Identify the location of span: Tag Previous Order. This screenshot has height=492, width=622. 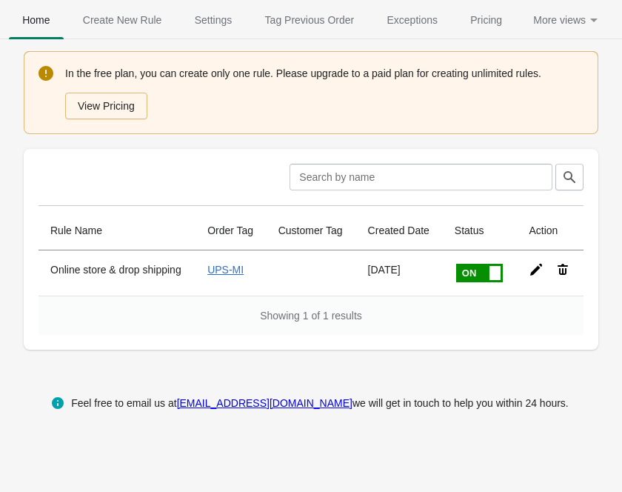
(309, 20).